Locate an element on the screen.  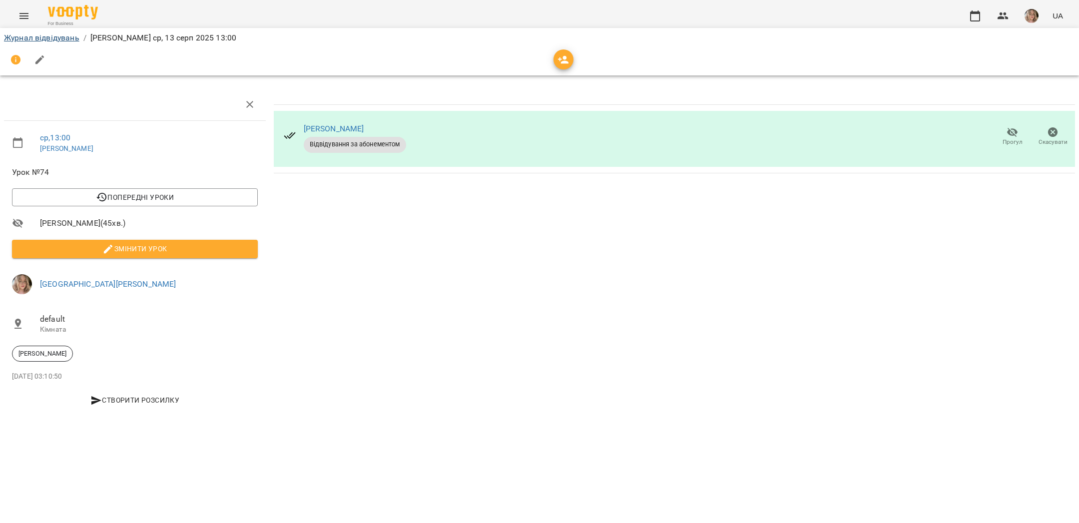
span: Попередні уроки is located at coordinates (135, 197).